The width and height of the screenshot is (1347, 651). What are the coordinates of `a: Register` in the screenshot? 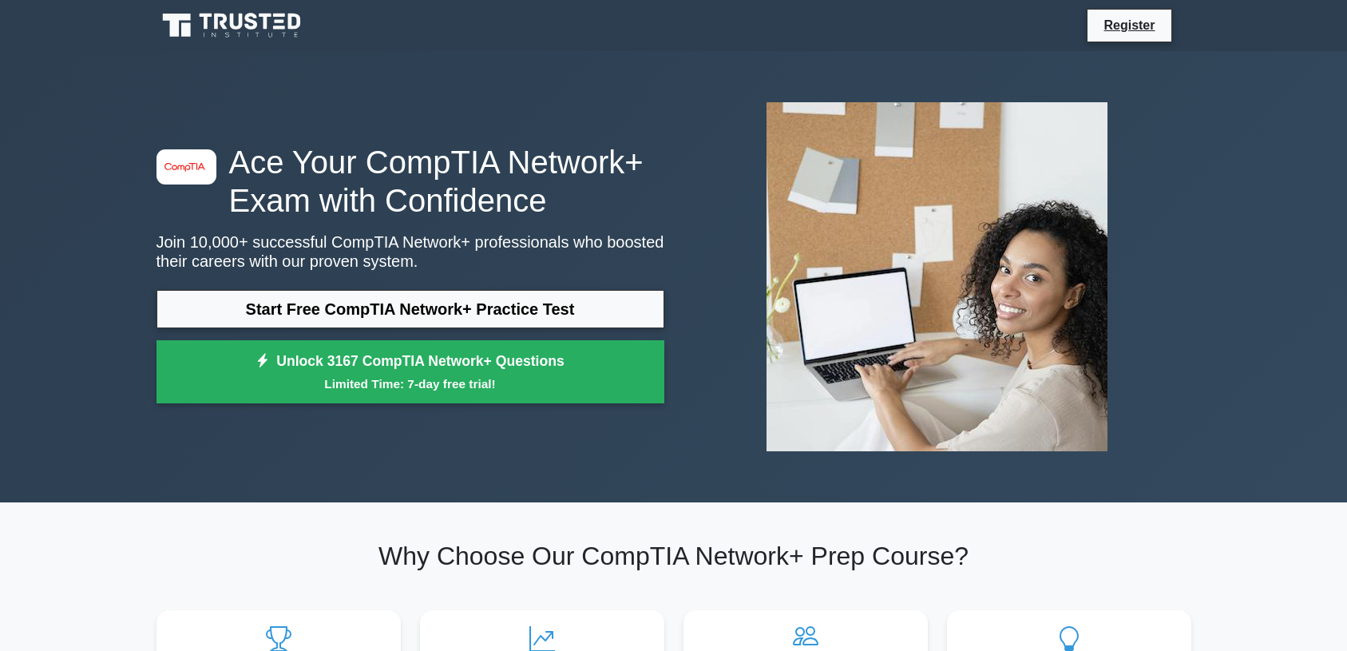 It's located at (1129, 25).